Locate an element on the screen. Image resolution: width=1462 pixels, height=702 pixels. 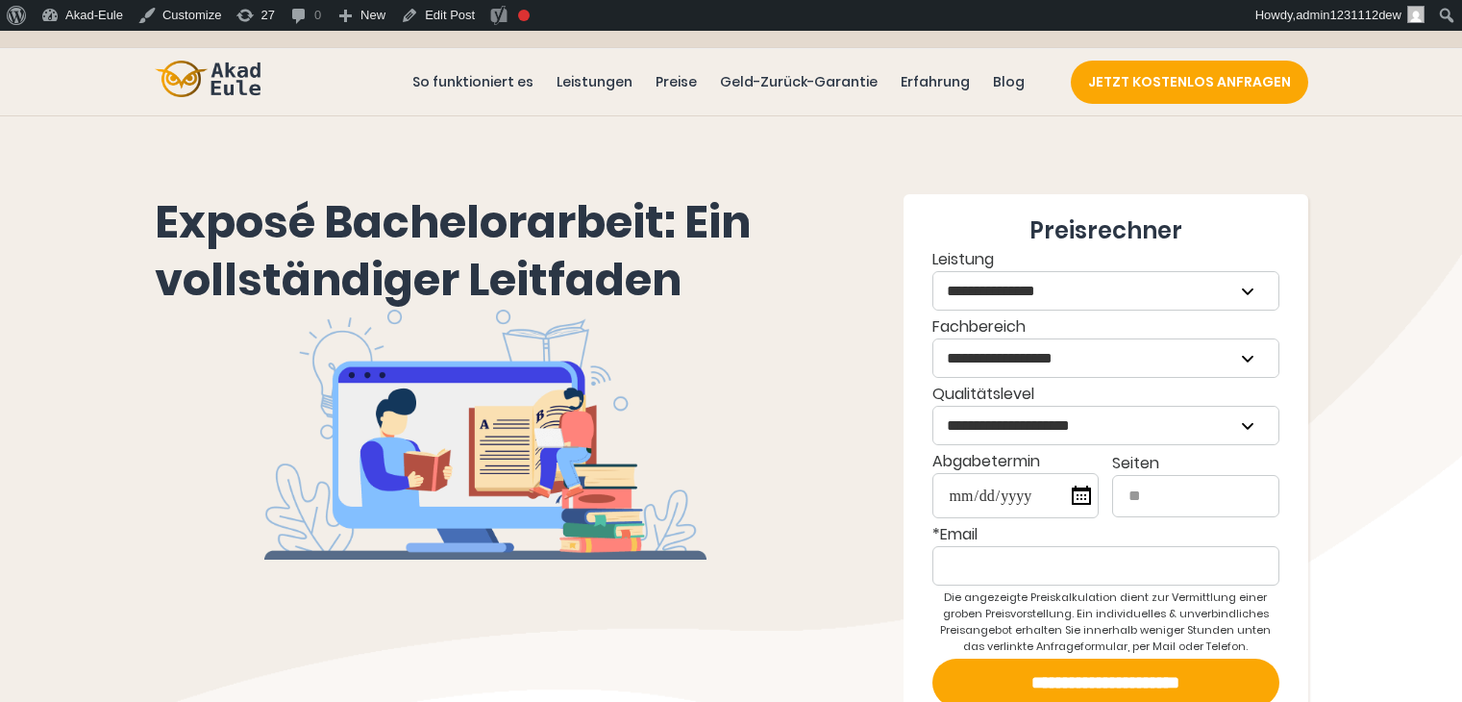
div: Preisrechner is located at coordinates (1105, 230).